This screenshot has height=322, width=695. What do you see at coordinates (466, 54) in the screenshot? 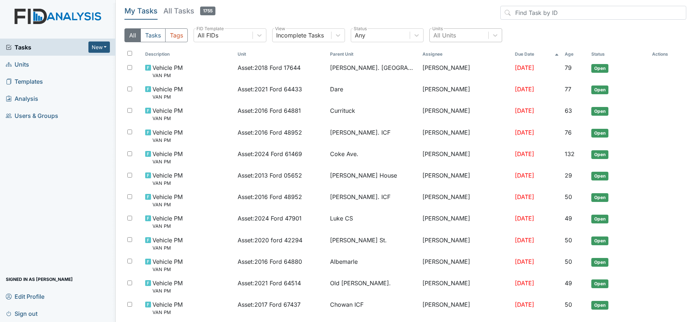
I see `th: Assignee` at bounding box center [466, 54].